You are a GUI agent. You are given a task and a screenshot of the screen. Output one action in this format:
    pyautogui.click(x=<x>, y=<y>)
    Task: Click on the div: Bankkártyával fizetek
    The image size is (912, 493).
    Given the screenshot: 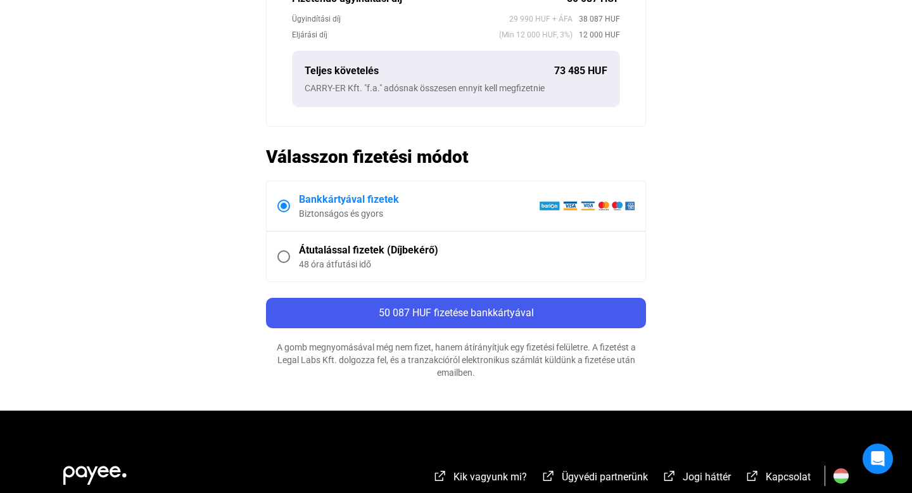 What is the action you would take?
    pyautogui.click(x=419, y=199)
    